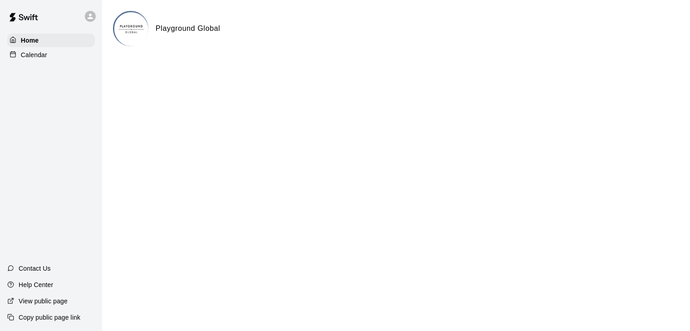 The width and height of the screenshot is (690, 331). I want to click on a: Calendar, so click(51, 55).